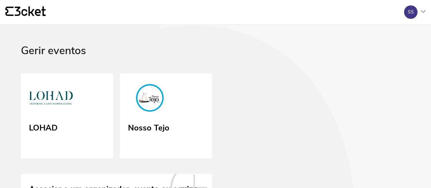 The width and height of the screenshot is (431, 188). Describe the element at coordinates (166, 116) in the screenshot. I see `a: Nosso Tejo Nosso Tejo` at that location.